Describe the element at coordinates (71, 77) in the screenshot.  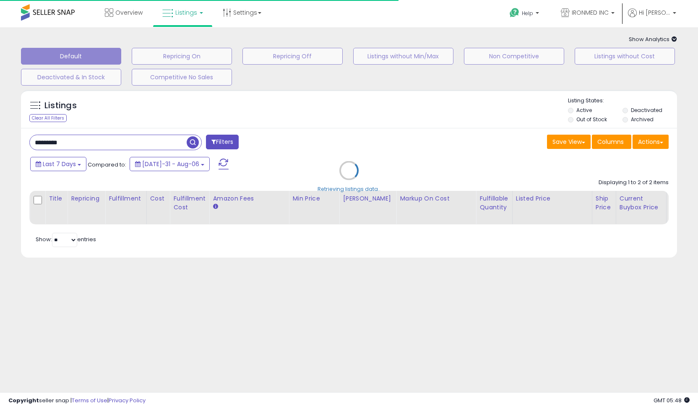
I see `button: Deactivated & In Stock` at that location.